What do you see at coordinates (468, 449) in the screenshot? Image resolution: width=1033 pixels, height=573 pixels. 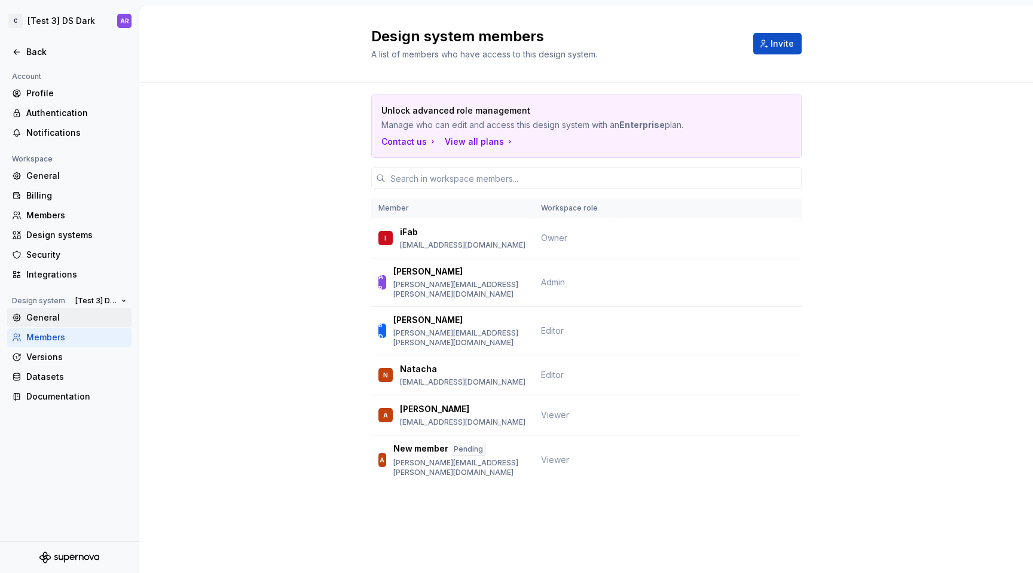 I see `div: Pending` at bounding box center [468, 449].